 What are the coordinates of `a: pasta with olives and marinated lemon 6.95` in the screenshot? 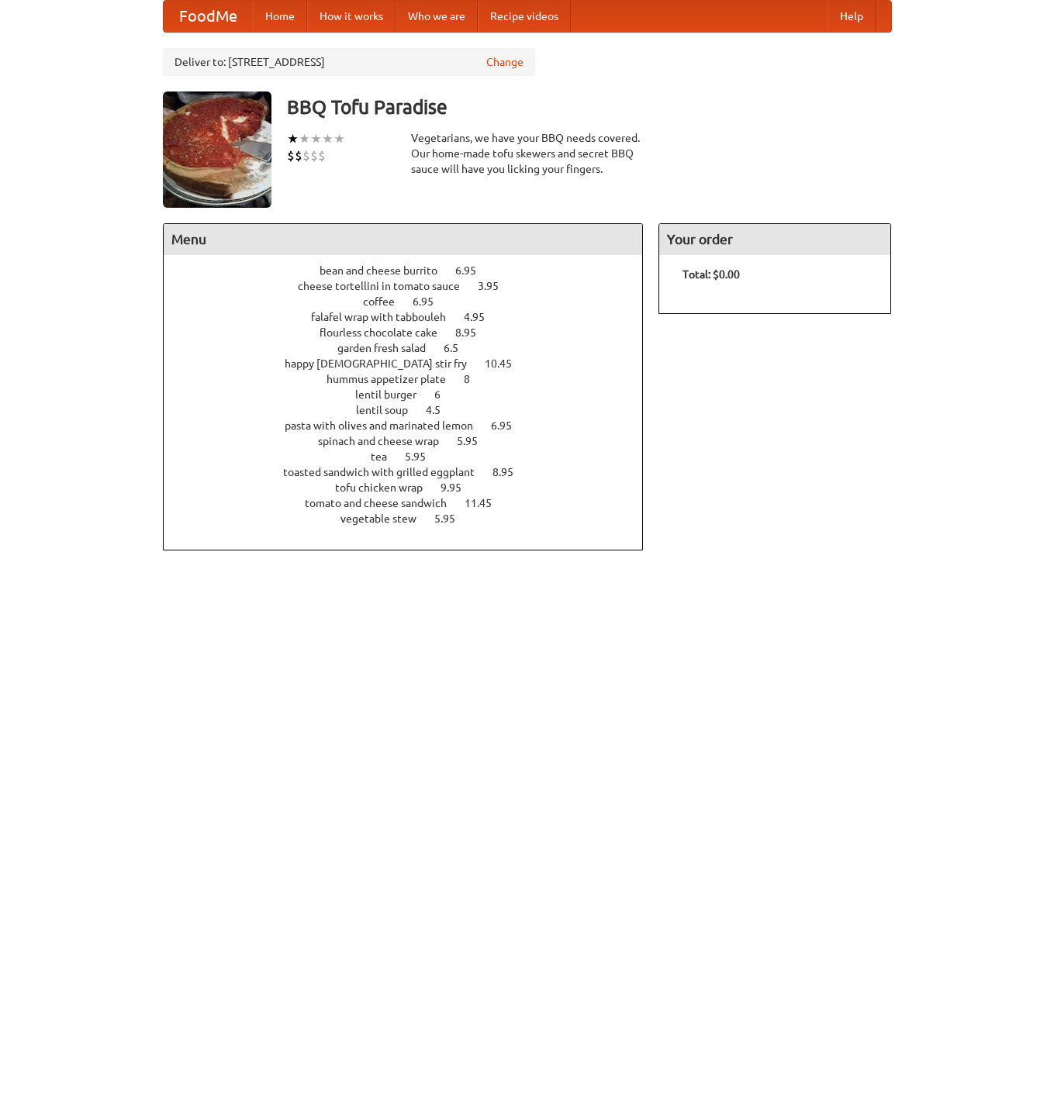 It's located at (413, 426).